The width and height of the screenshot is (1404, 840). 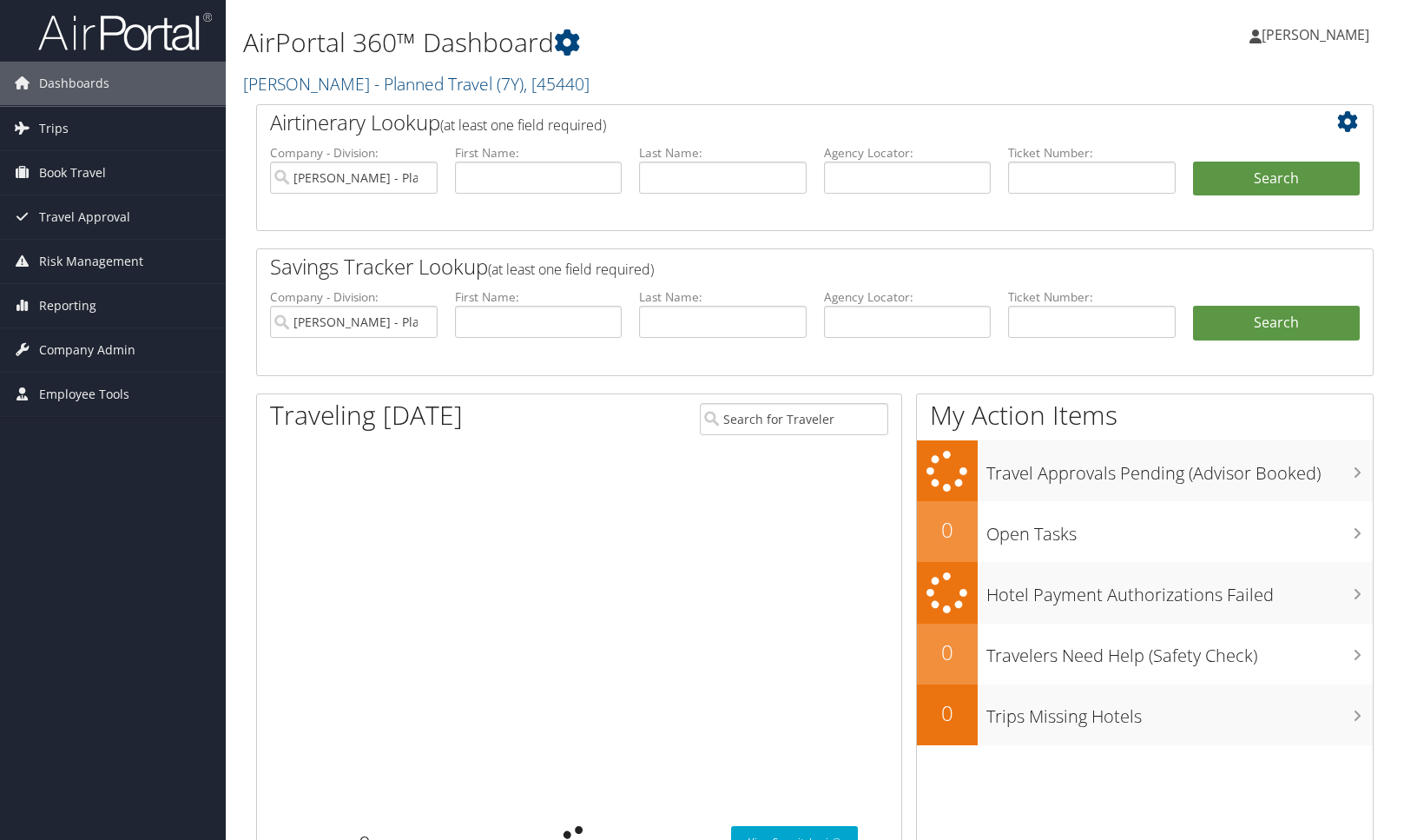 I want to click on span: ( 7Y ), so click(x=510, y=84).